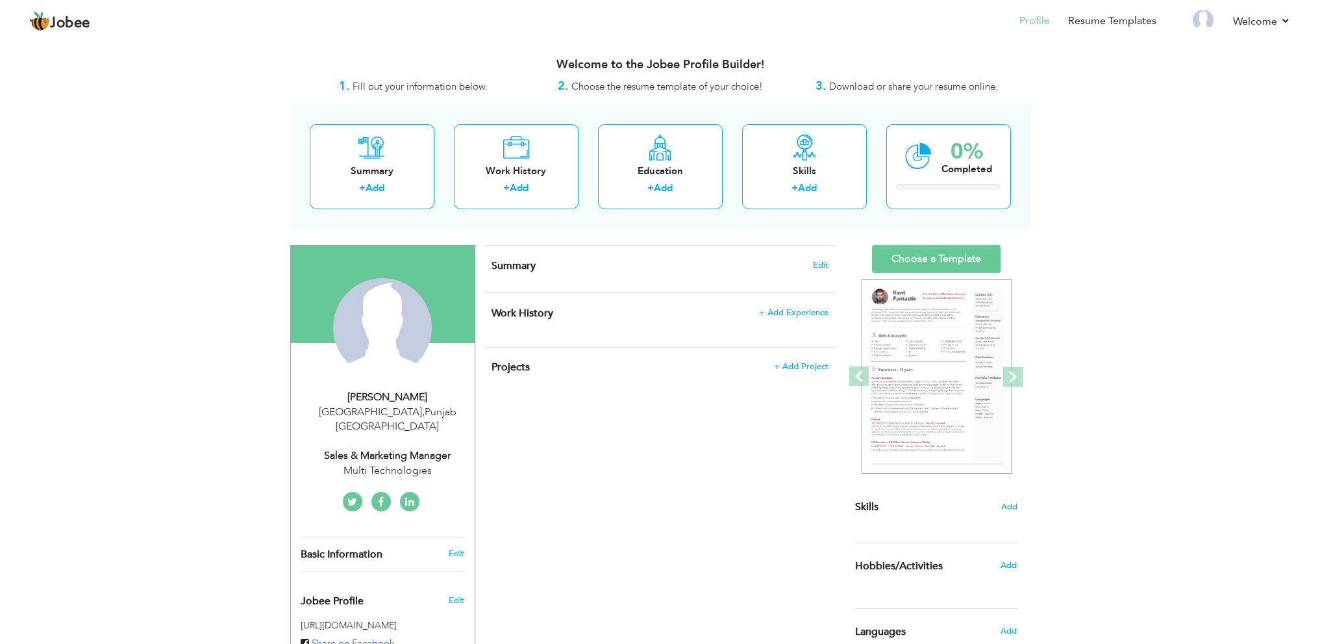 The image size is (1320, 644). I want to click on span: Hobbies/Activities, so click(899, 566).